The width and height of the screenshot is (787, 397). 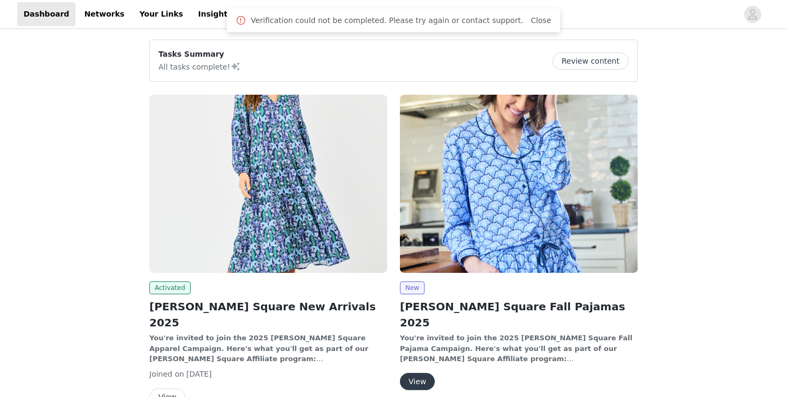 What do you see at coordinates (417, 382) in the screenshot?
I see `a: View` at bounding box center [417, 382].